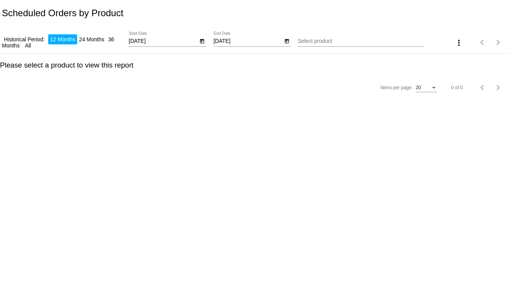  I want to click on input: Start Date, so click(163, 41).